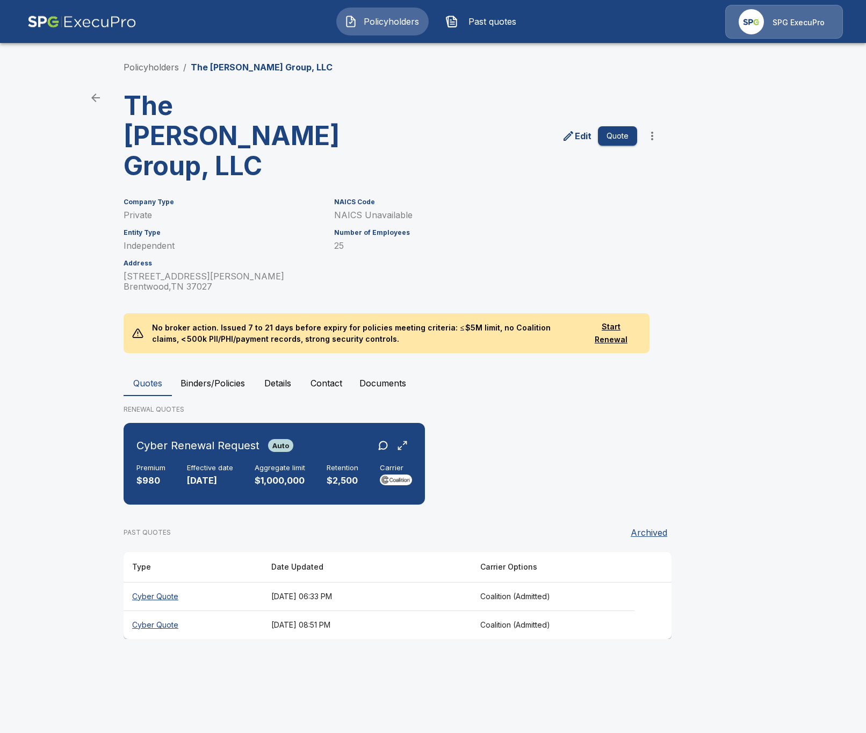 Image resolution: width=866 pixels, height=733 pixels. Describe the element at coordinates (280, 468) in the screenshot. I see `h6: Aggregate limit` at that location.